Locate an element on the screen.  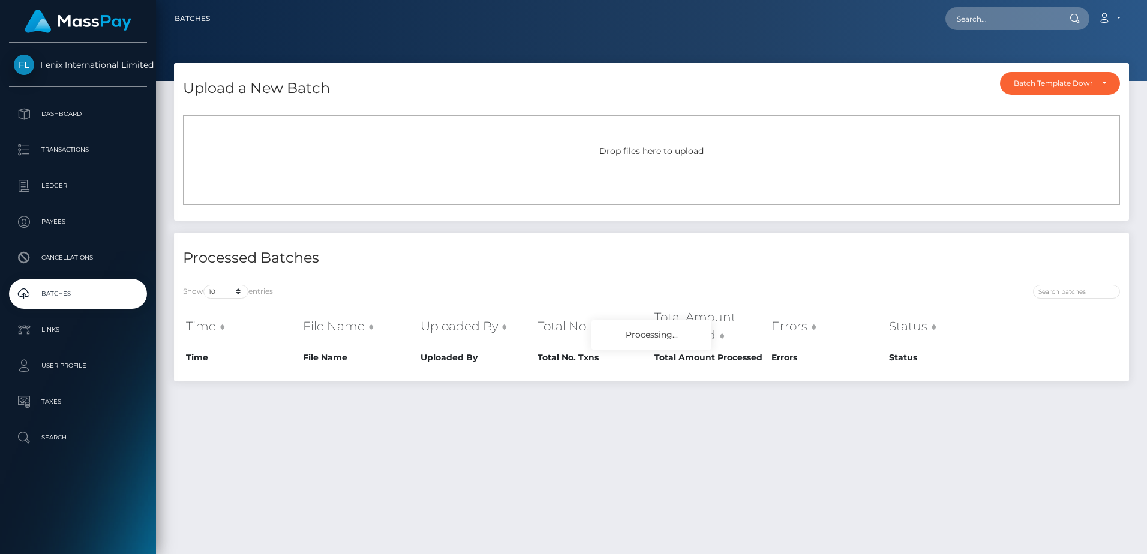
button: Batch Template Download is located at coordinates (1060, 83).